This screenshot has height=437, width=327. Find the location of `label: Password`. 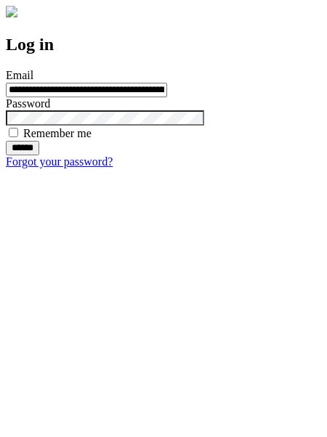

label: Password is located at coordinates (28, 103).